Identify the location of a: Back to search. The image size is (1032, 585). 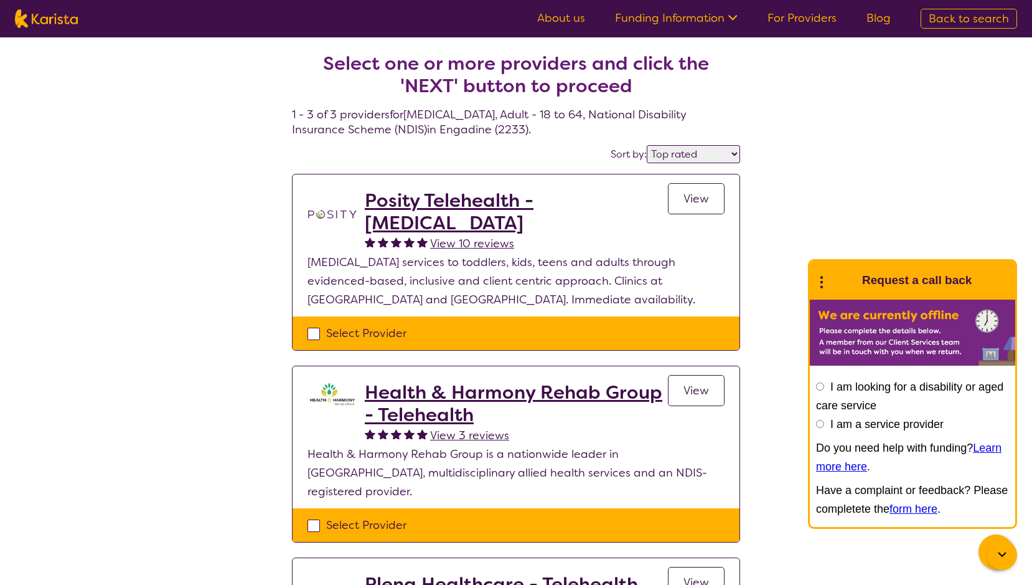
(969, 19).